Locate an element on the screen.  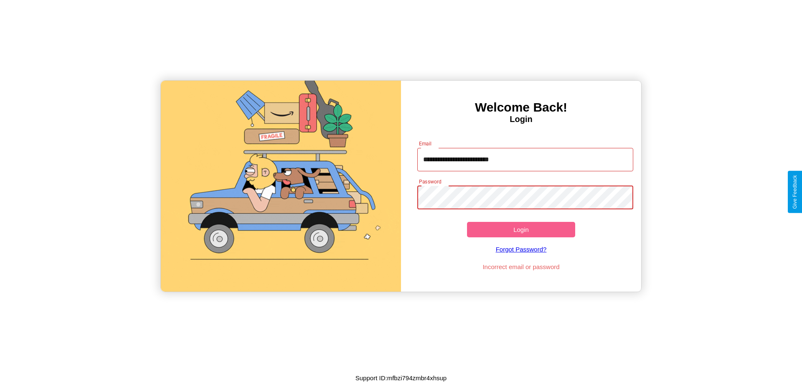
p: Incorrect email or password is located at coordinates (521, 266).